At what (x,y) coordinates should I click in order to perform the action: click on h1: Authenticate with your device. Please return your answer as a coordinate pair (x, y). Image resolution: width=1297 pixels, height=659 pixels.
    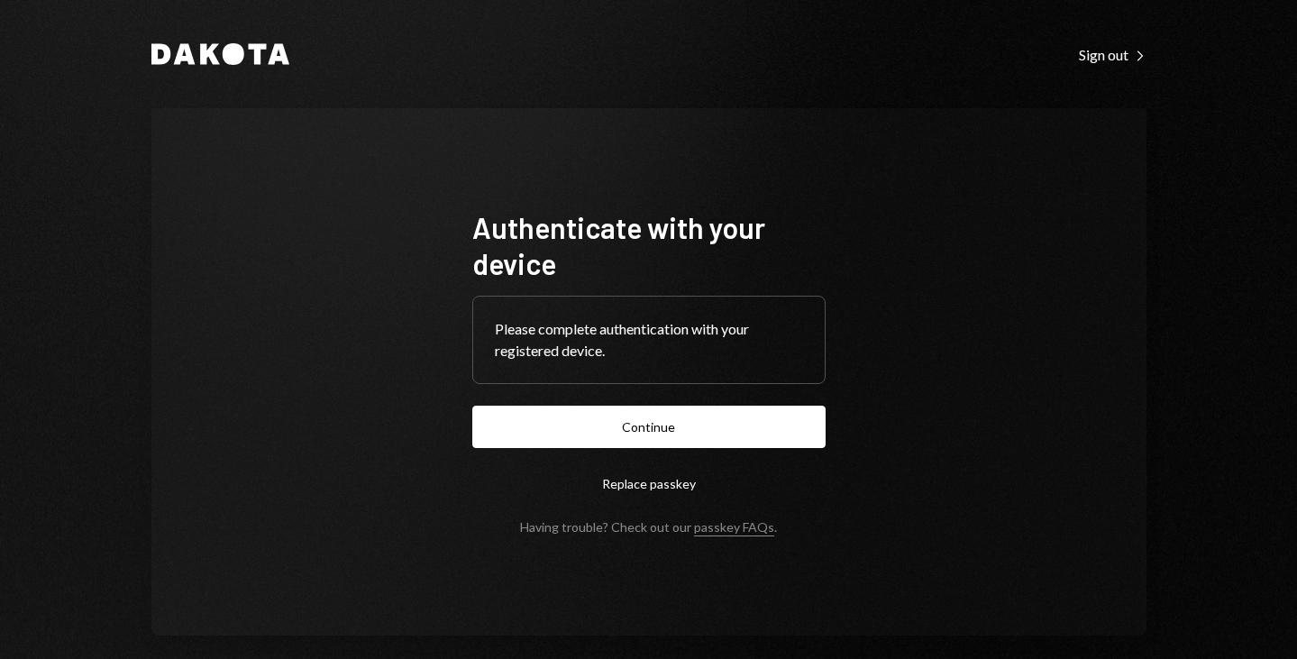
    Looking at the image, I should click on (649, 245).